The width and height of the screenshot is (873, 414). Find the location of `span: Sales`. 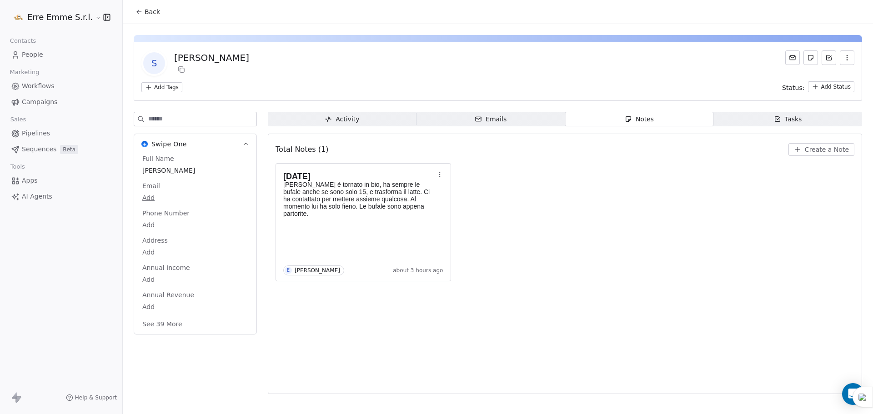

span: Sales is located at coordinates (18, 120).